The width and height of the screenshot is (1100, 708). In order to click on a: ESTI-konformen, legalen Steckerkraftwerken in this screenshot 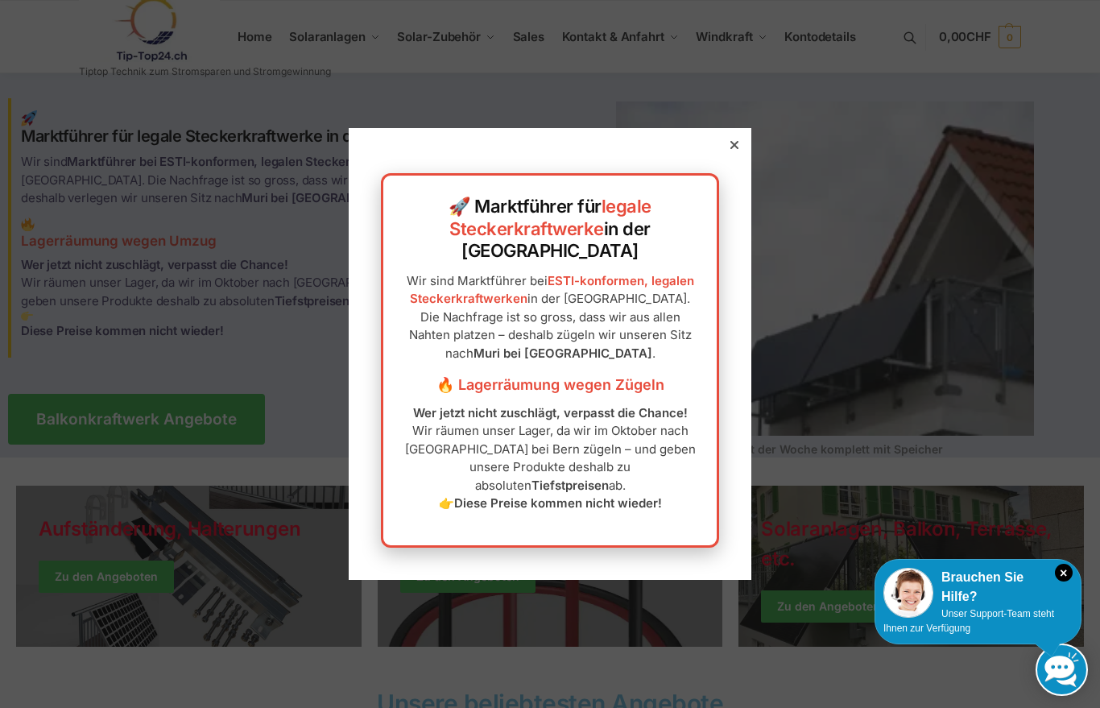, I will do `click(551, 290)`.